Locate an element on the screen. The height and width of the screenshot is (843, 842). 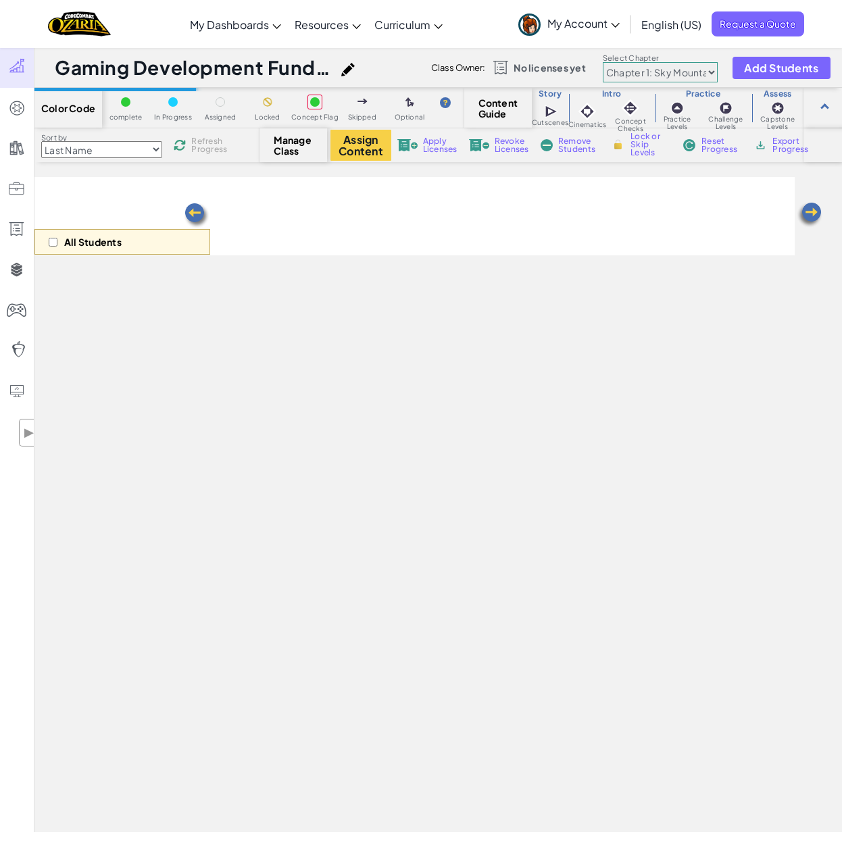
span: Revoke Licenses is located at coordinates (511, 145).